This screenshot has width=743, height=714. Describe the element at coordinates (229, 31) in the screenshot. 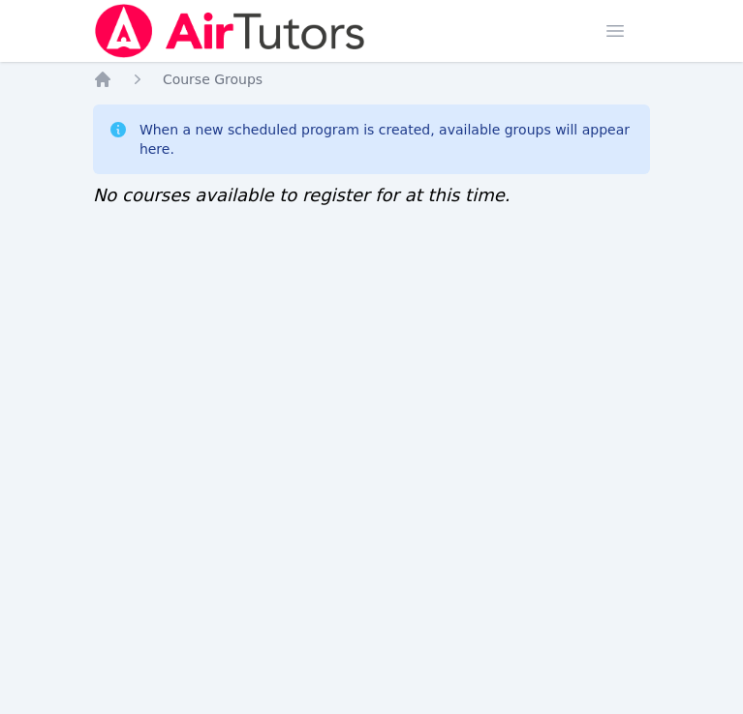

I see `img: Air Tutors` at that location.